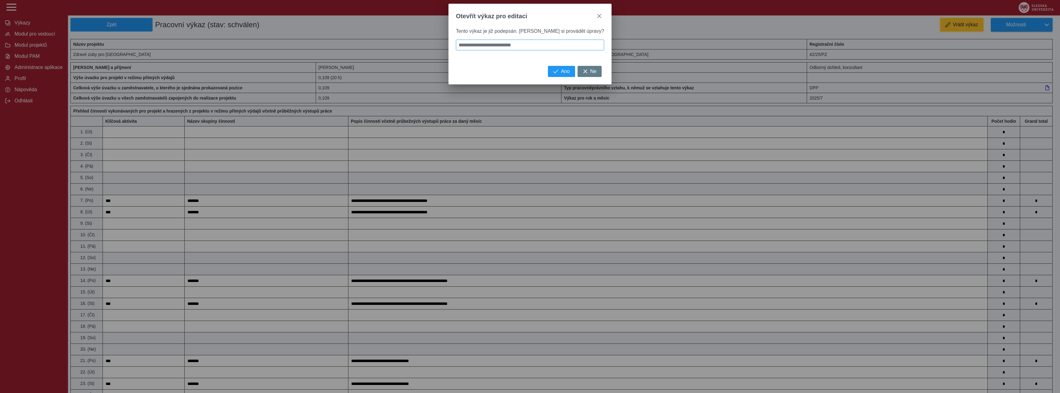 The height and width of the screenshot is (393, 1060). Describe the element at coordinates (565, 71) in the screenshot. I see `span: Ano` at that location.